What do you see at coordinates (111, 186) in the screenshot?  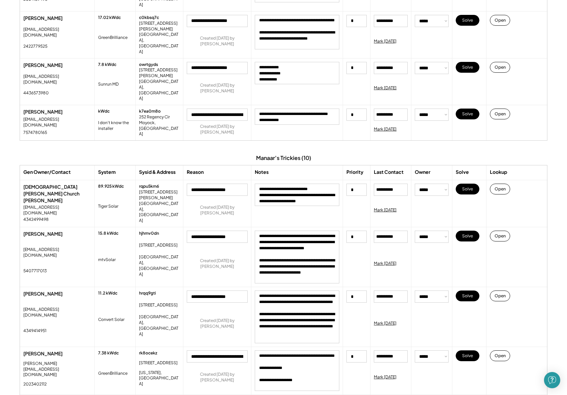 I see `div: 89.925 kWdc` at bounding box center [111, 186].